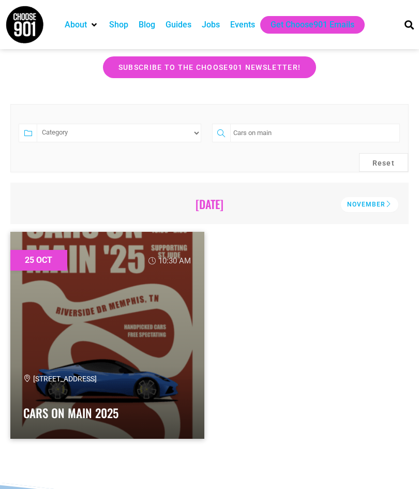  I want to click on div: Events, so click(243, 25).